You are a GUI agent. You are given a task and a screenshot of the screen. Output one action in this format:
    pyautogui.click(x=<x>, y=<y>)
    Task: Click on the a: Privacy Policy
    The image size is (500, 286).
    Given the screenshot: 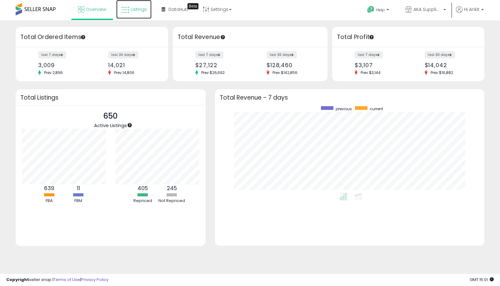 What is the action you would take?
    pyautogui.click(x=95, y=280)
    